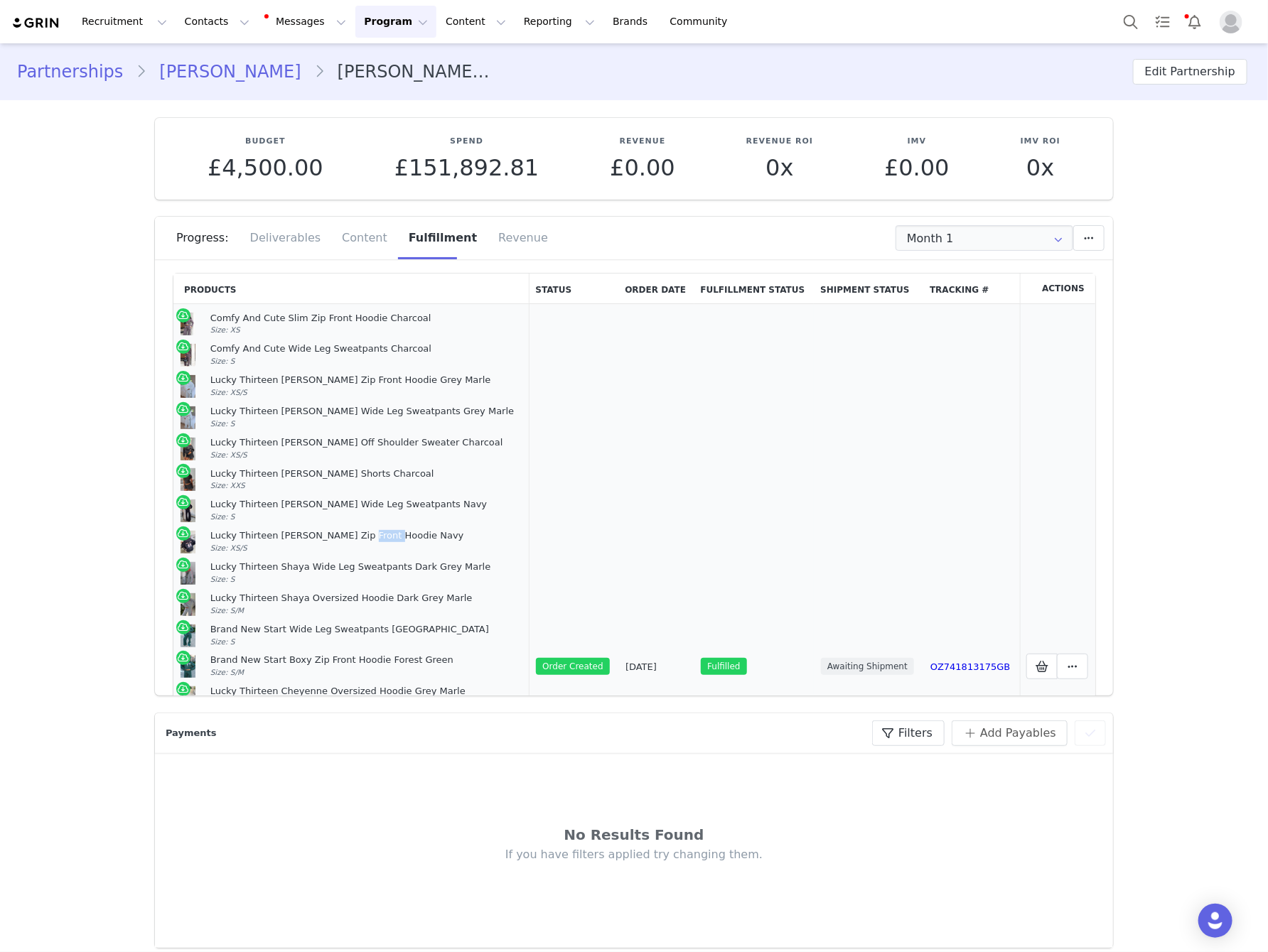 This screenshot has width=1268, height=952. What do you see at coordinates (724, 667) in the screenshot?
I see `span: Fulfilled` at bounding box center [724, 667].